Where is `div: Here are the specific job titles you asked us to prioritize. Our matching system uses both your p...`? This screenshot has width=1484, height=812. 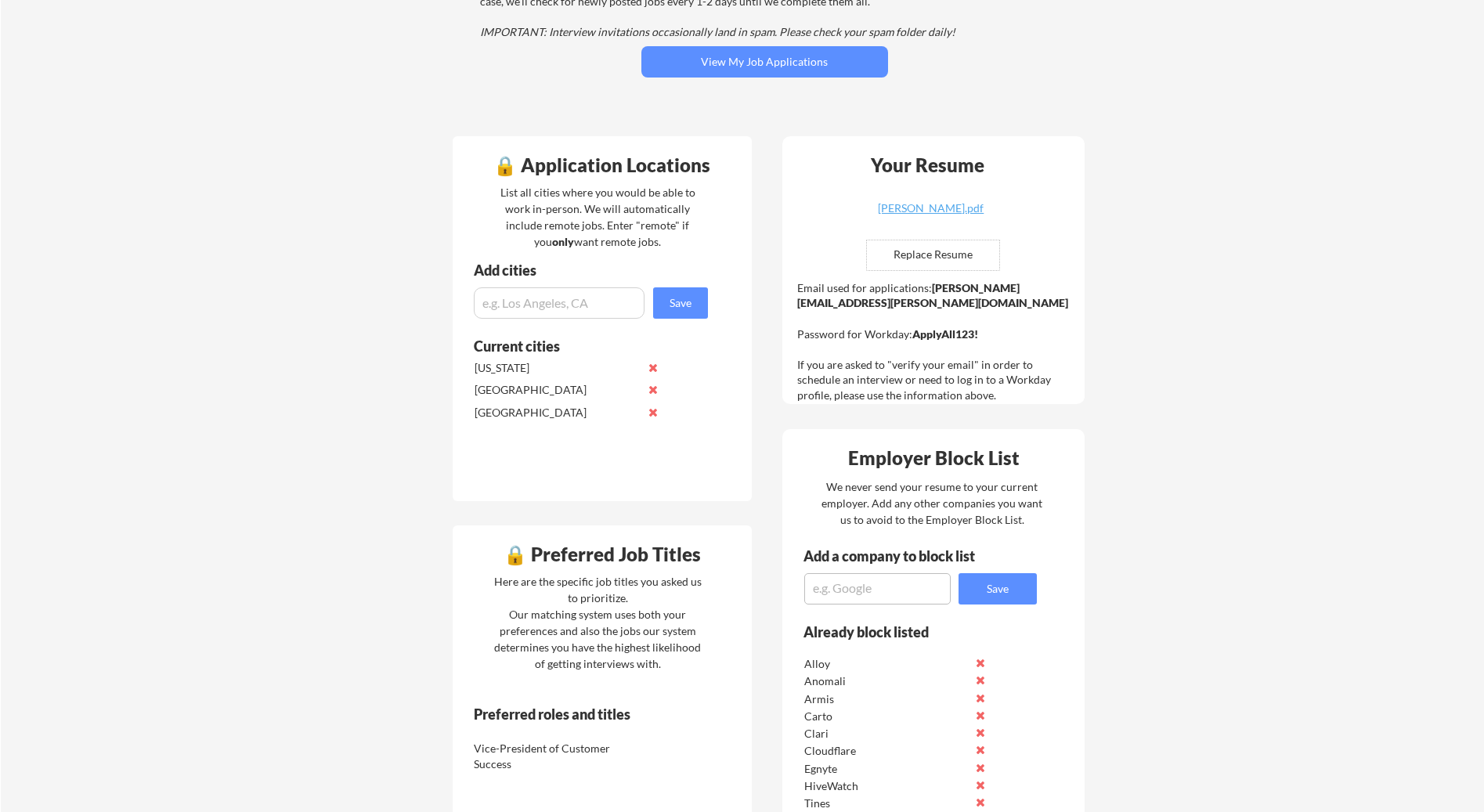 div: Here are the specific job titles you asked us to prioritize. Our matching system uses both your p... is located at coordinates (597, 622).